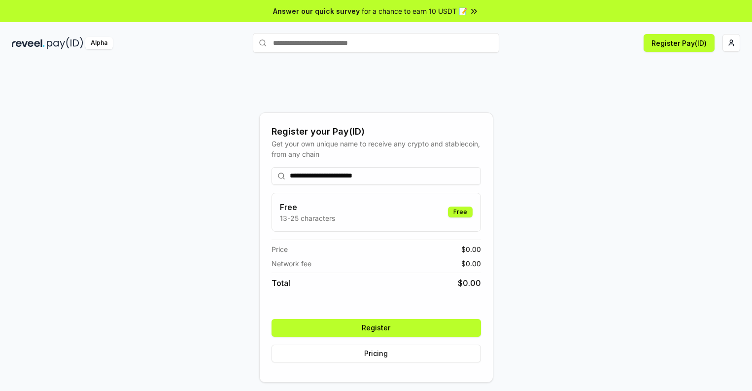 This screenshot has height=391, width=752. What do you see at coordinates (99, 43) in the screenshot?
I see `div: Alpha` at bounding box center [99, 43].